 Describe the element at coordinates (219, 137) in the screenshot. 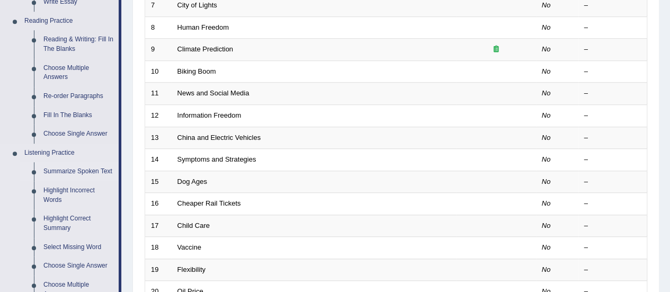

I see `a: China and Electric Vehicles` at that location.